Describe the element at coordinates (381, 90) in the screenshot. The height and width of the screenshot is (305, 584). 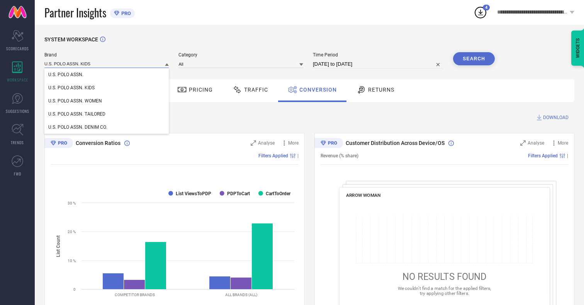
I see `span: Returns` at that location.